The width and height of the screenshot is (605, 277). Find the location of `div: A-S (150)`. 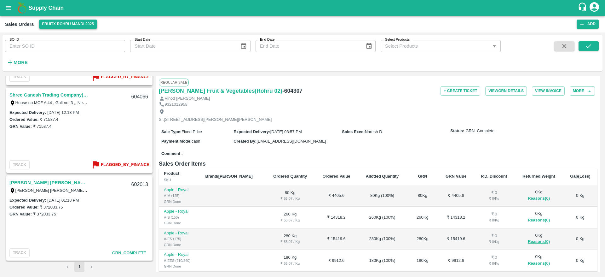

div: A-S (150) is located at coordinates (180, 217).